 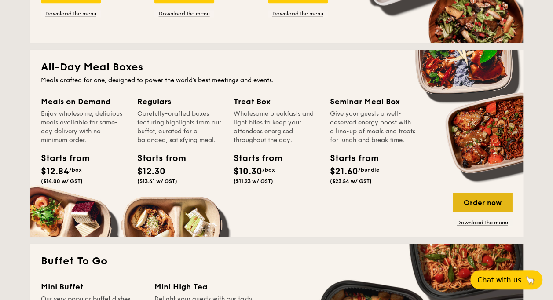 What do you see at coordinates (344, 172) in the screenshot?
I see `span: $21.60` at bounding box center [344, 172].